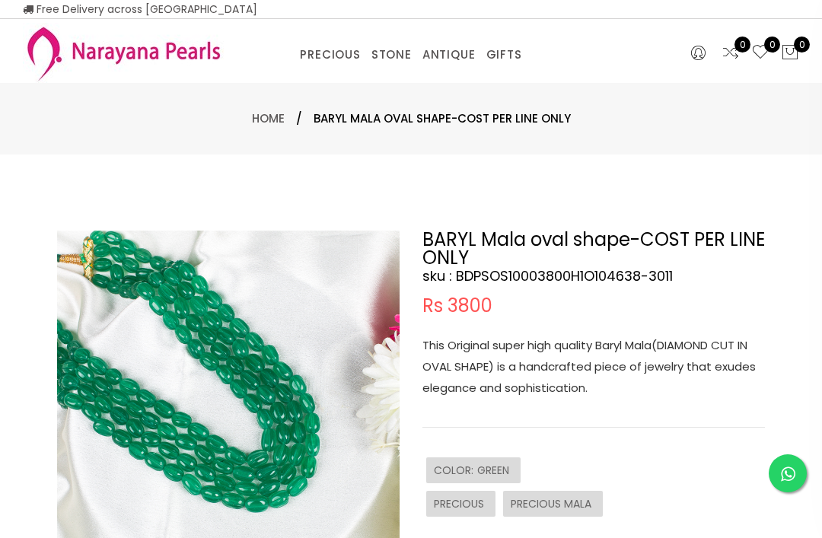  What do you see at coordinates (594, 276) in the screenshot?
I see `h4: sku : BDPSOS10003800H1O104638-3011` at bounding box center [594, 276].